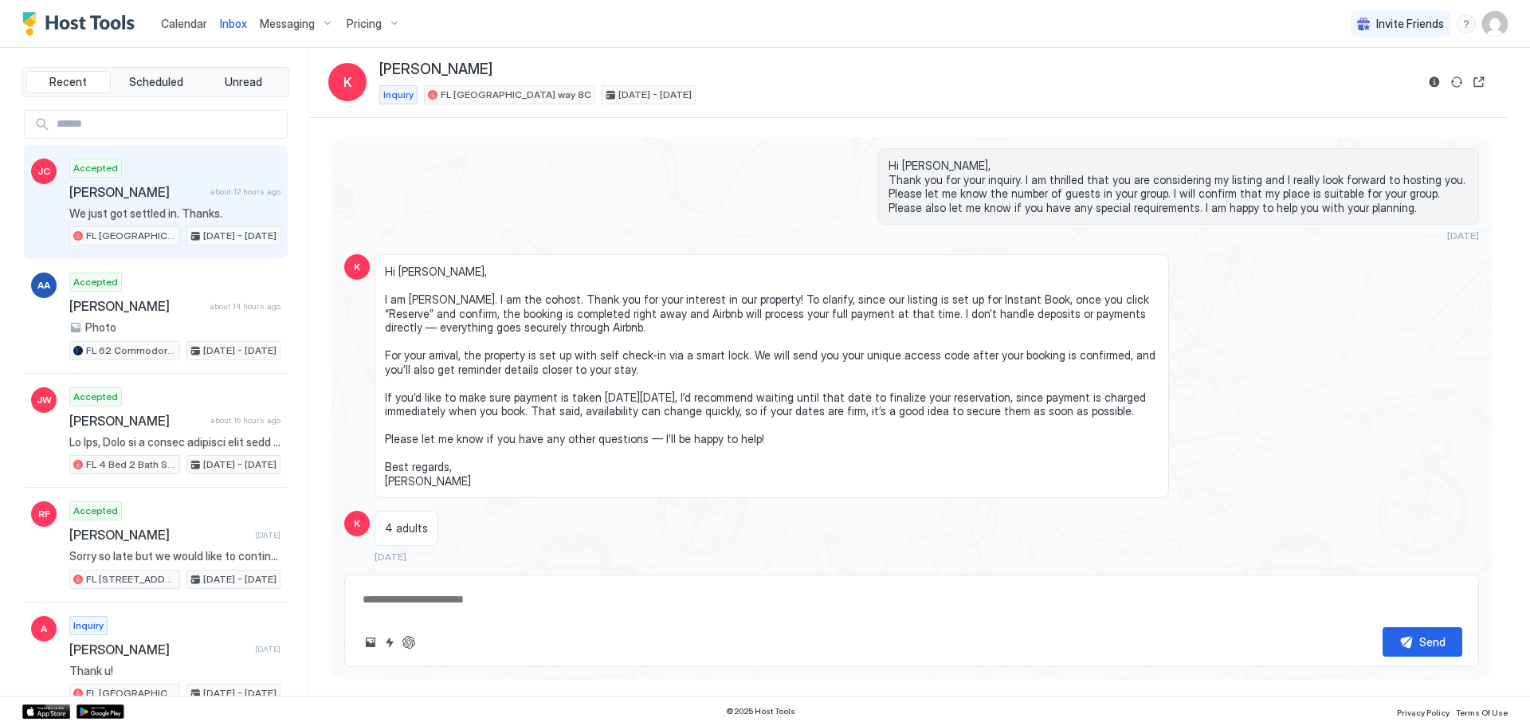 Image resolution: width=1530 pixels, height=726 pixels. What do you see at coordinates (168, 124) in the screenshot?
I see `input: Input Field` at bounding box center [168, 124].